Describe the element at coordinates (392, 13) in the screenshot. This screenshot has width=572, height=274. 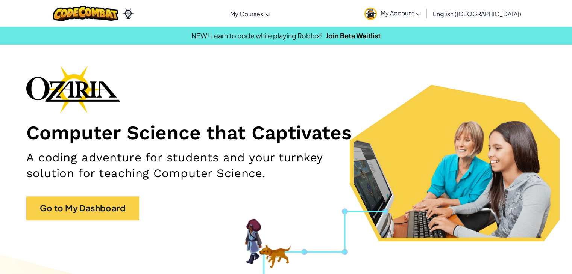
I see `a: My Account` at that location.